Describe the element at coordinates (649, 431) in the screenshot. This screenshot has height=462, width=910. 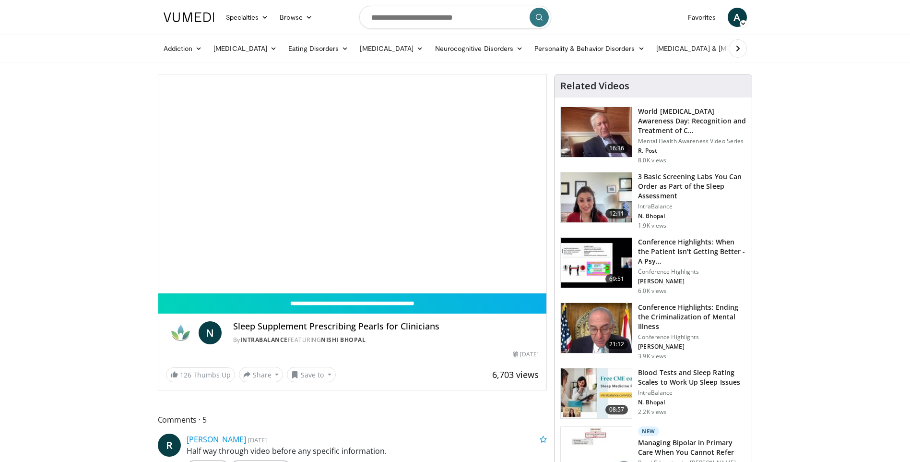
I see `p: New` at that location.